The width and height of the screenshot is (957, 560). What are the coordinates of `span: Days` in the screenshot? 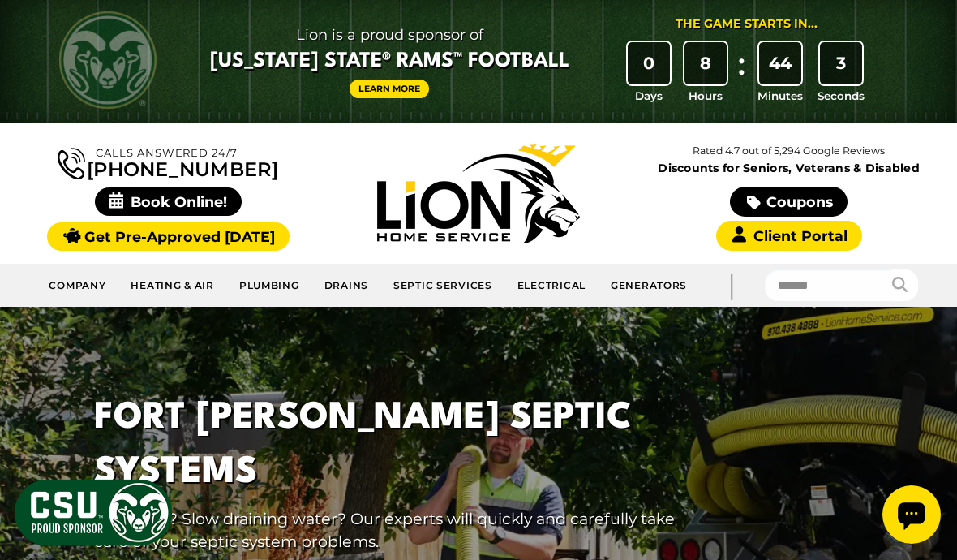 It's located at (649, 96).